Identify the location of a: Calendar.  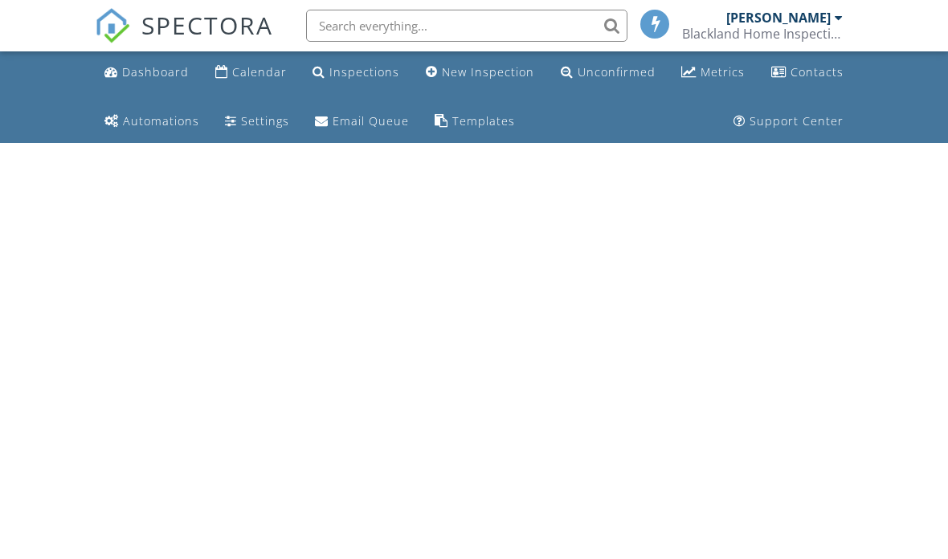
(251, 72).